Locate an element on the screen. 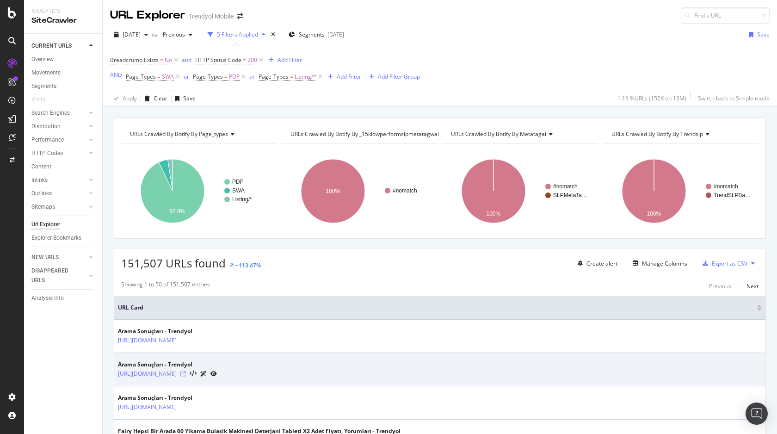 The image size is (777, 434). button: 5 Filters Applied is located at coordinates (236, 35).